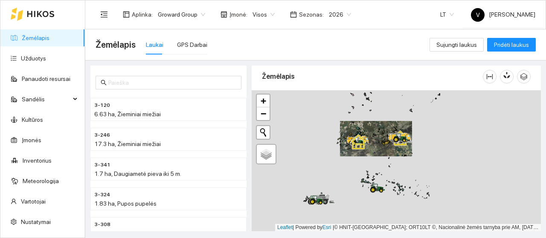 Image resolution: width=546 pixels, height=238 pixels. What do you see at coordinates (447, 15) in the screenshot?
I see `span: LT` at bounding box center [447, 15].